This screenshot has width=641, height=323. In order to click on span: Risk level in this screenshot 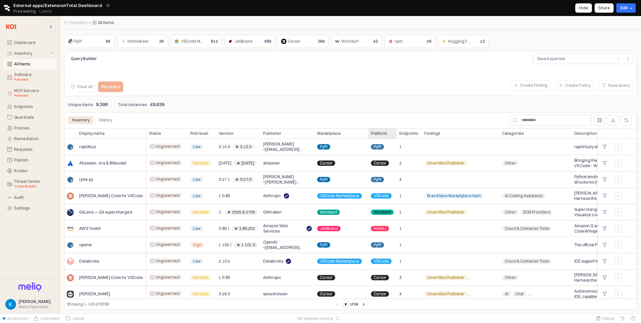, I will do `click(199, 133)`.